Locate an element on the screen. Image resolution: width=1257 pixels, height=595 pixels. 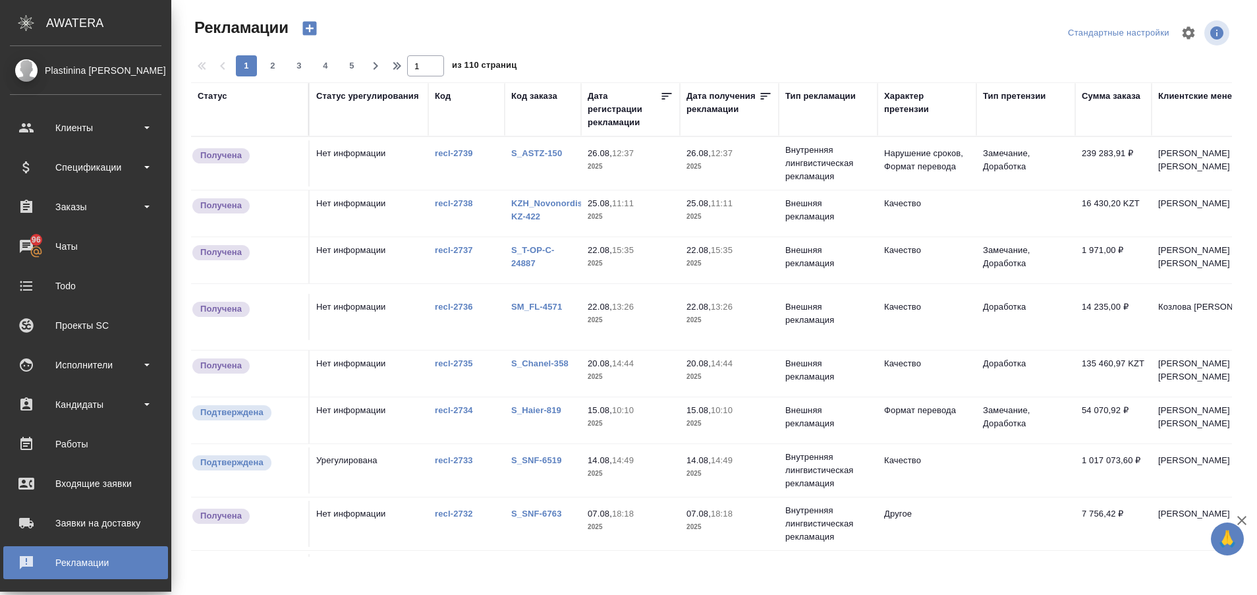
a: 96Чаты is located at coordinates (86, 246).